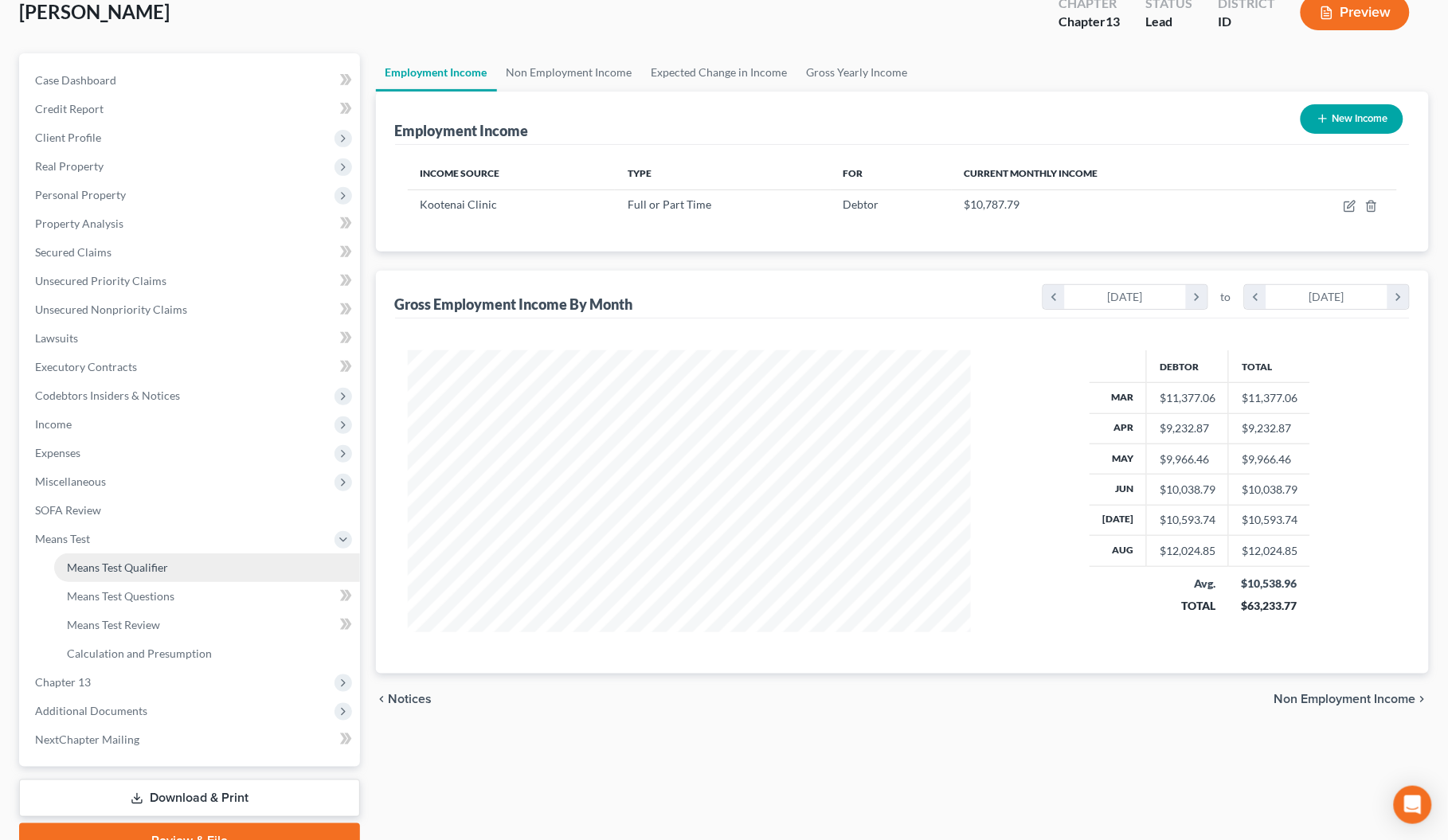  What do you see at coordinates (117, 567) in the screenshot?
I see `span: Means Test Qualifier` at bounding box center [117, 567].